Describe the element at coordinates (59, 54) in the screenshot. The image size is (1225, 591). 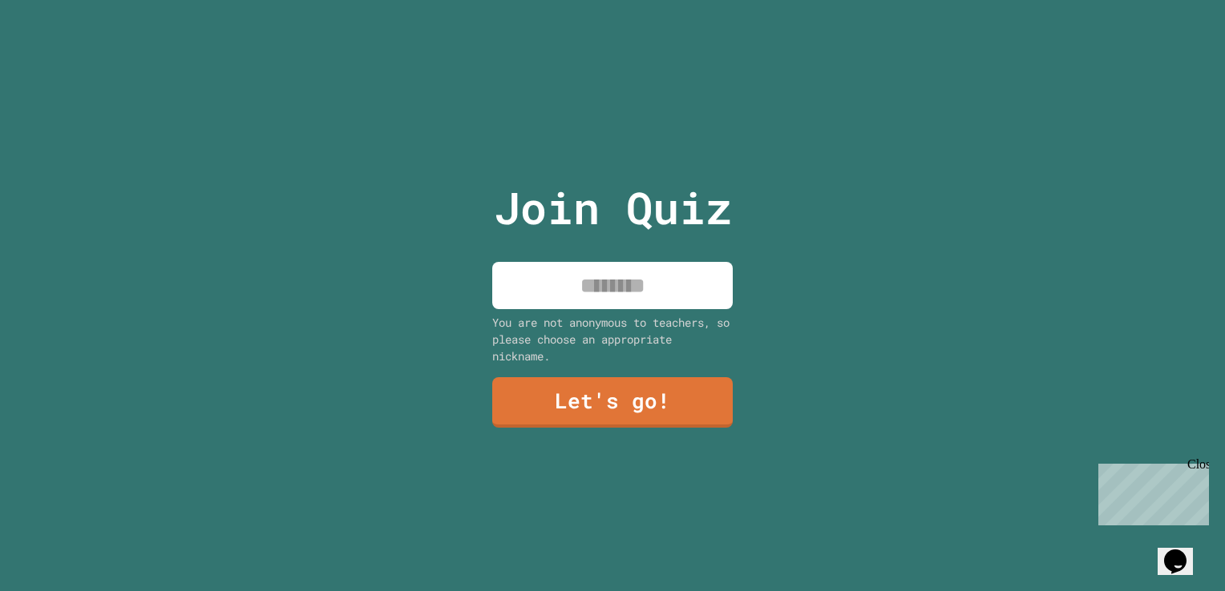
I see `div: Chat with us now!Close` at that location.